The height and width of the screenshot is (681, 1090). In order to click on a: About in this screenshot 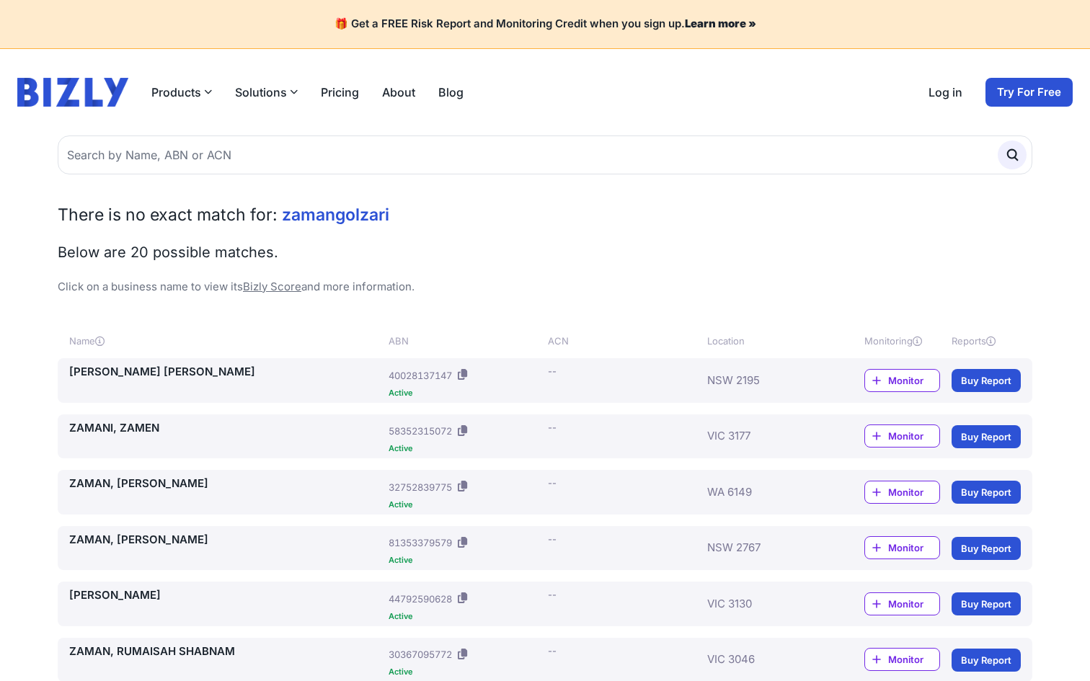, I will do `click(399, 92)`.